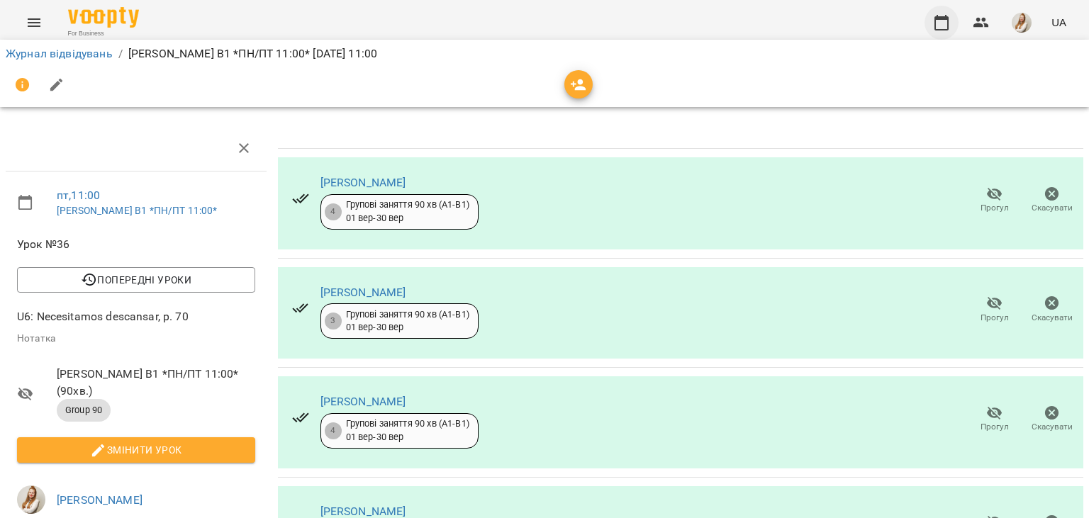 The image size is (1089, 518). I want to click on span: Урок №36, so click(136, 245).